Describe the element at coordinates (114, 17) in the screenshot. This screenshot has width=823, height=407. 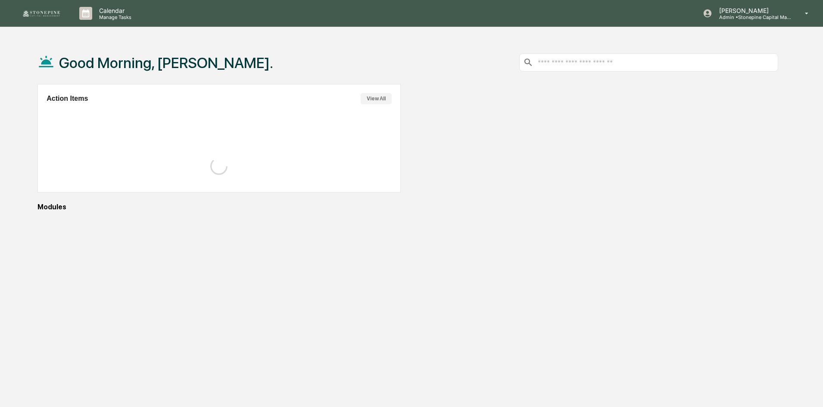
I see `p: Manage Tasks` at that location.